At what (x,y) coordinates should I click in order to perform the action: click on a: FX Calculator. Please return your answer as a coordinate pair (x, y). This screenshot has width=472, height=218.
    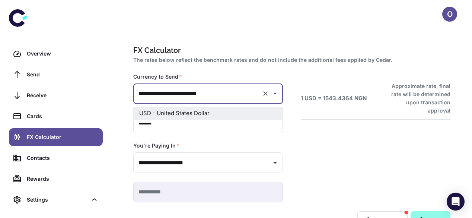
    Looking at the image, I should click on (56, 137).